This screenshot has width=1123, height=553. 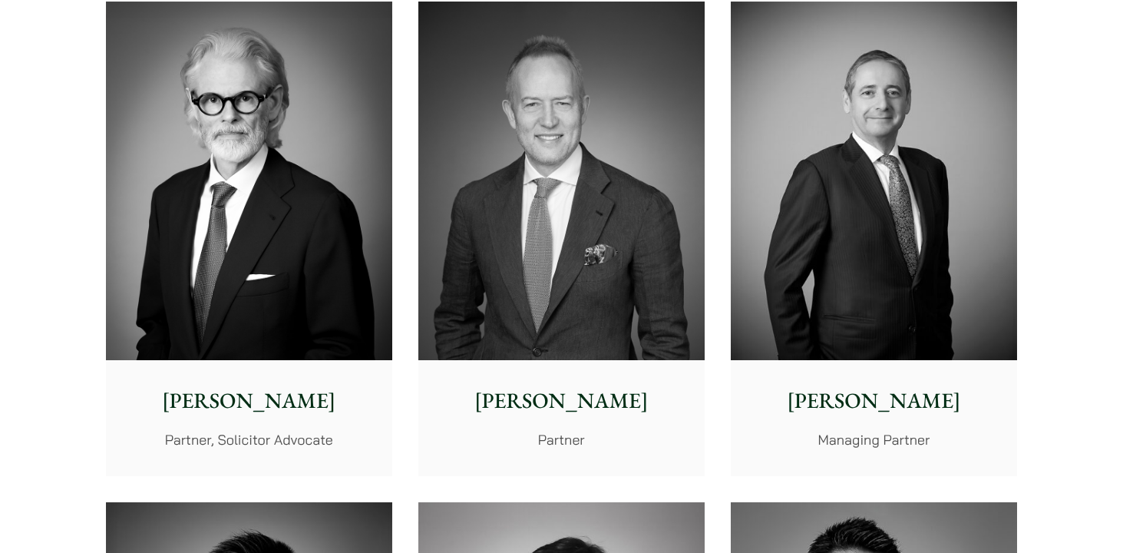 What do you see at coordinates (874, 439) in the screenshot?
I see `p: Managing Partner` at bounding box center [874, 439].